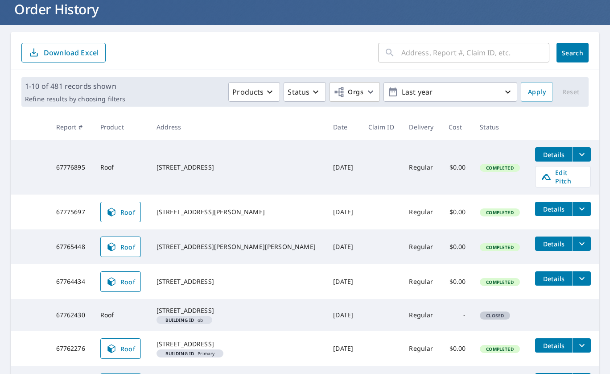 The image size is (610, 374). Describe the element at coordinates (537, 92) in the screenshot. I see `span: Apply` at that location.